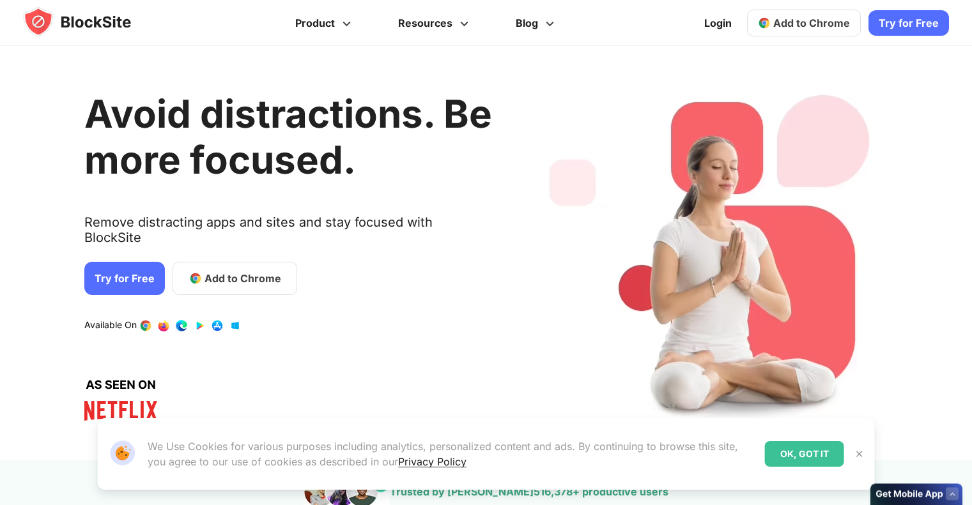 The width and height of the screenshot is (972, 505). I want to click on div: OK, GOT IT, so click(804, 454).